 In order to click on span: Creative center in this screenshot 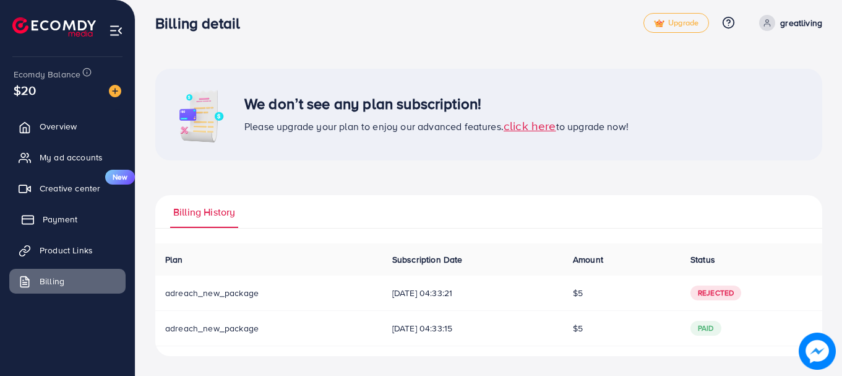, I will do `click(70, 188)`.